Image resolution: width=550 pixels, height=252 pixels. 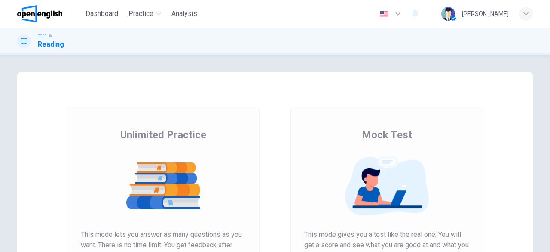 I want to click on h1: Reading, so click(x=51, y=44).